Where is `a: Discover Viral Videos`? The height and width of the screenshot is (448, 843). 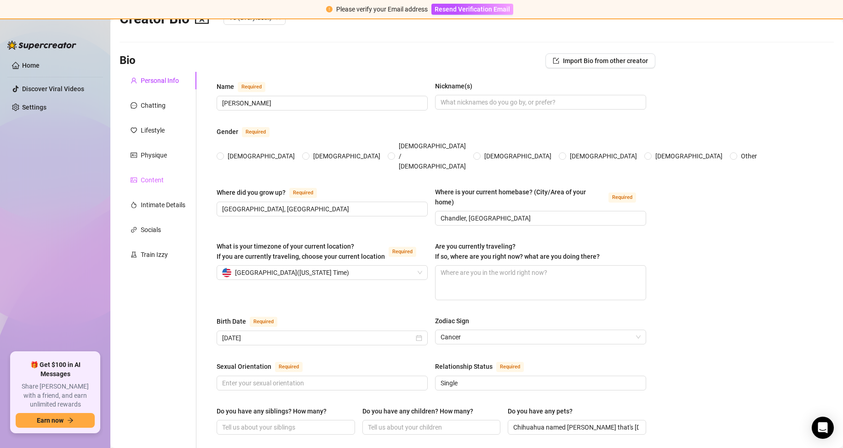 a: Discover Viral Videos is located at coordinates (53, 89).